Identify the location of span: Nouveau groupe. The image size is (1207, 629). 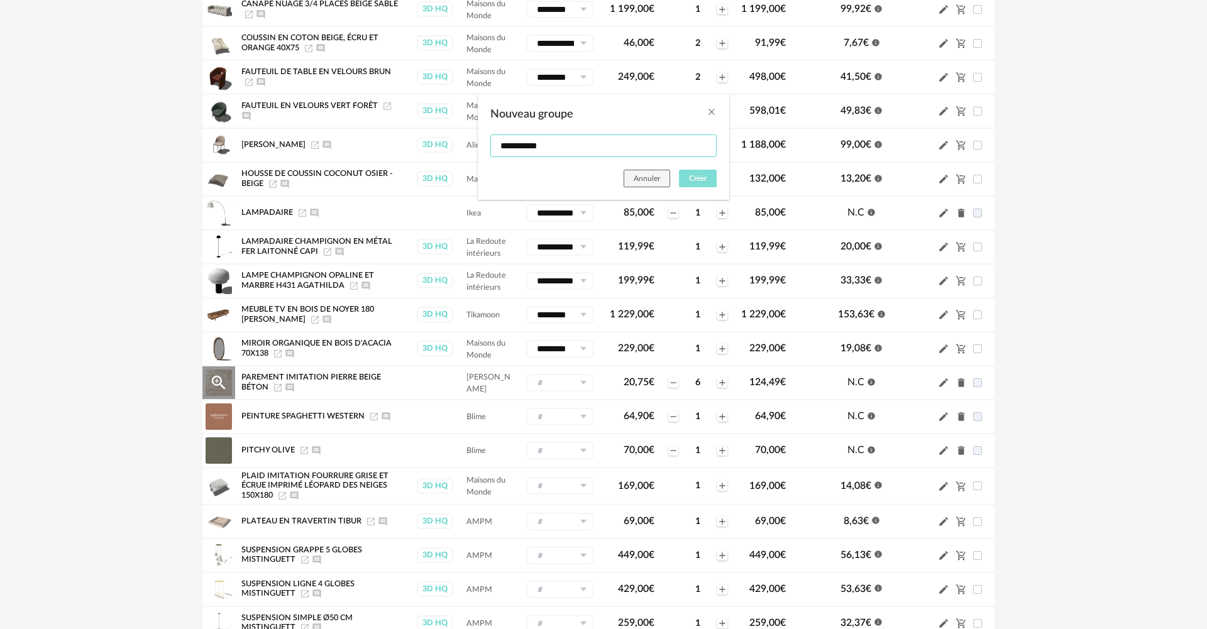
(532, 114).